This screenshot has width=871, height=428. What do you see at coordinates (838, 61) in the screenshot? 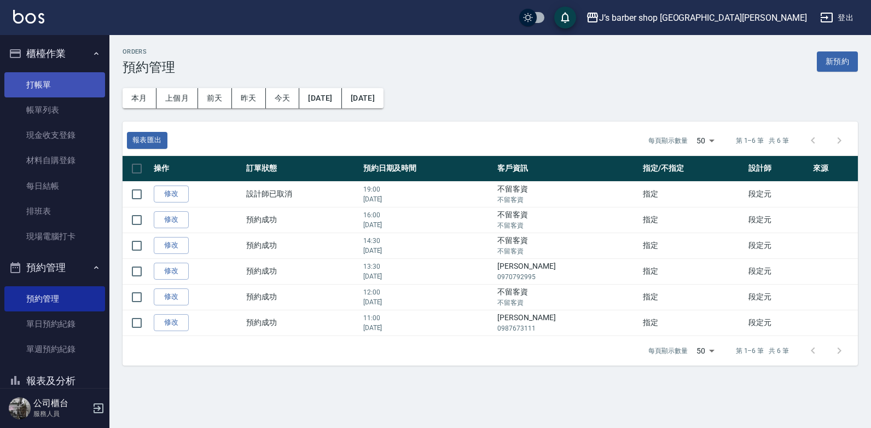
I see `button: 新預約` at bounding box center [838, 61].